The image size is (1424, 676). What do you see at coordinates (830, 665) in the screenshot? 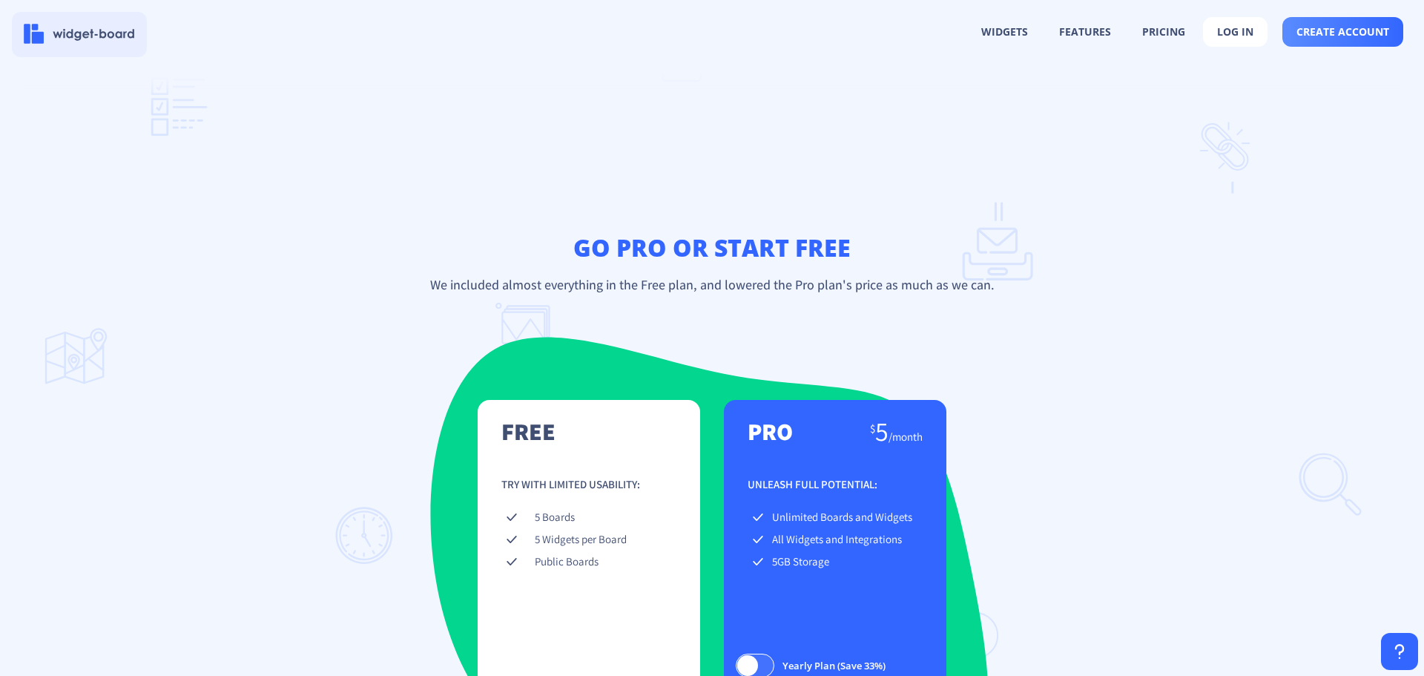
I see `span: Yearly Plan (Save 33%)` at bounding box center [830, 665].